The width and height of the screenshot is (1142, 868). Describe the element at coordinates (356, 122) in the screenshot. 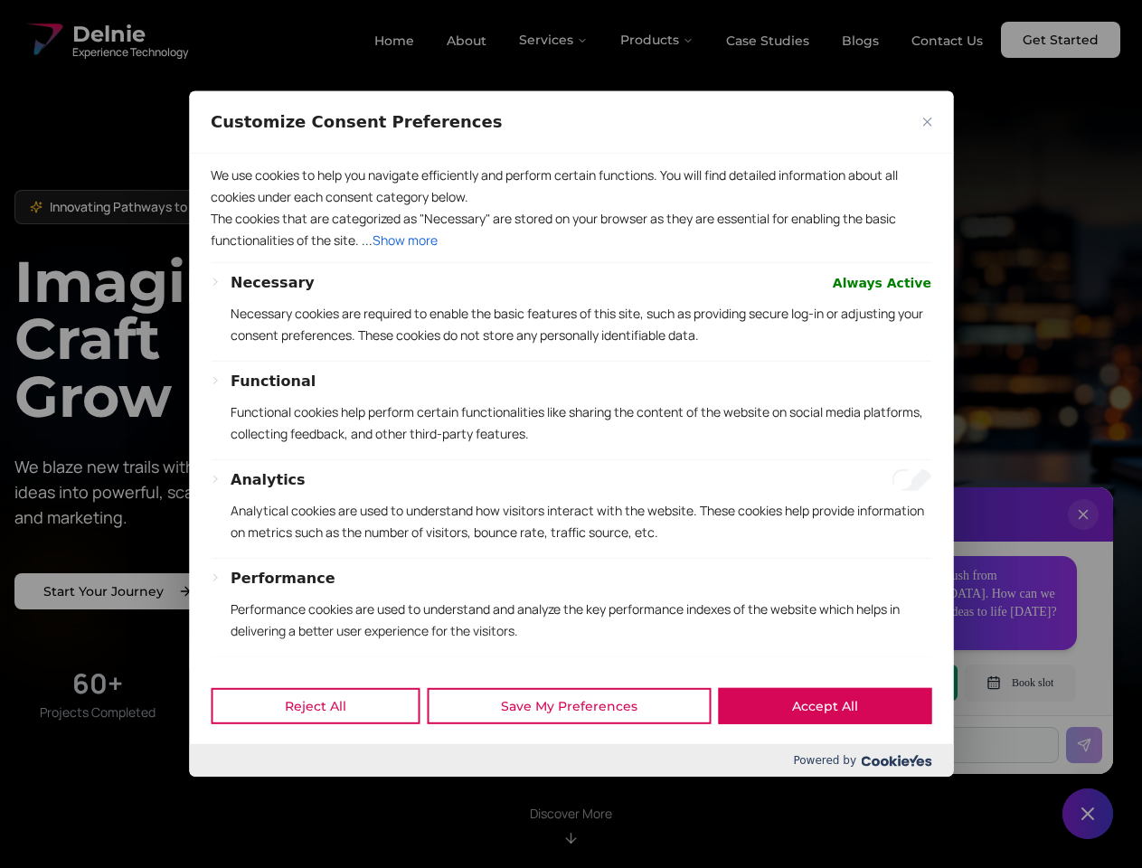

I see `span: Customize Consent Preferences` at that location.